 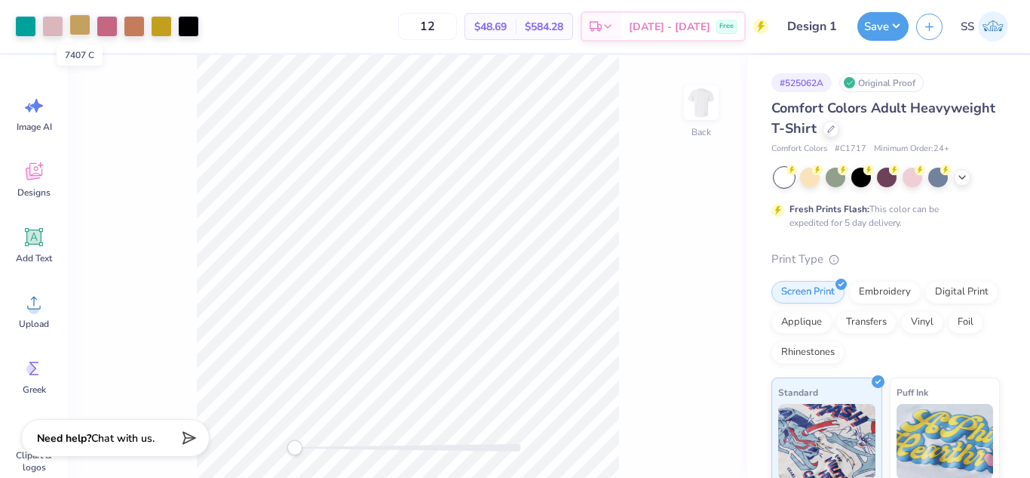 I want to click on a: SS, so click(x=984, y=26).